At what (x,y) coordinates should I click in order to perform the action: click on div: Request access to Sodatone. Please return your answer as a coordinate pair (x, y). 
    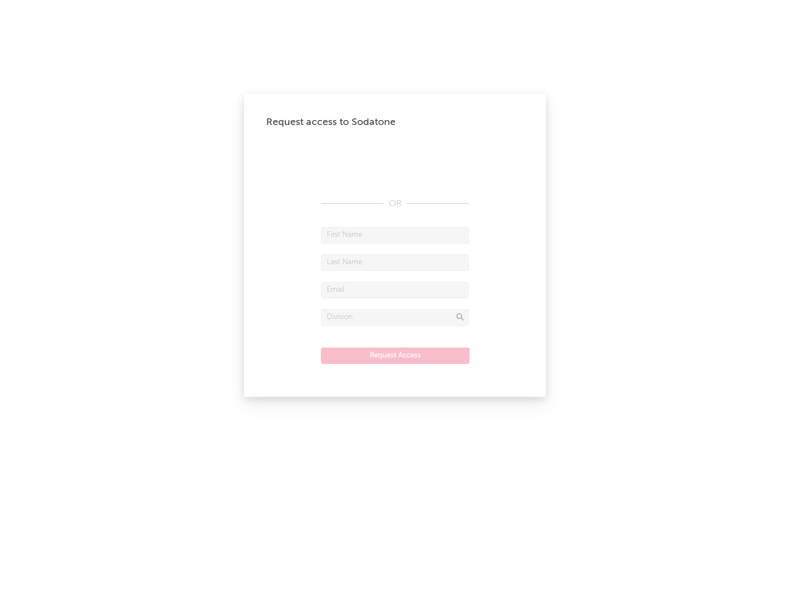
    Looking at the image, I should click on (395, 122).